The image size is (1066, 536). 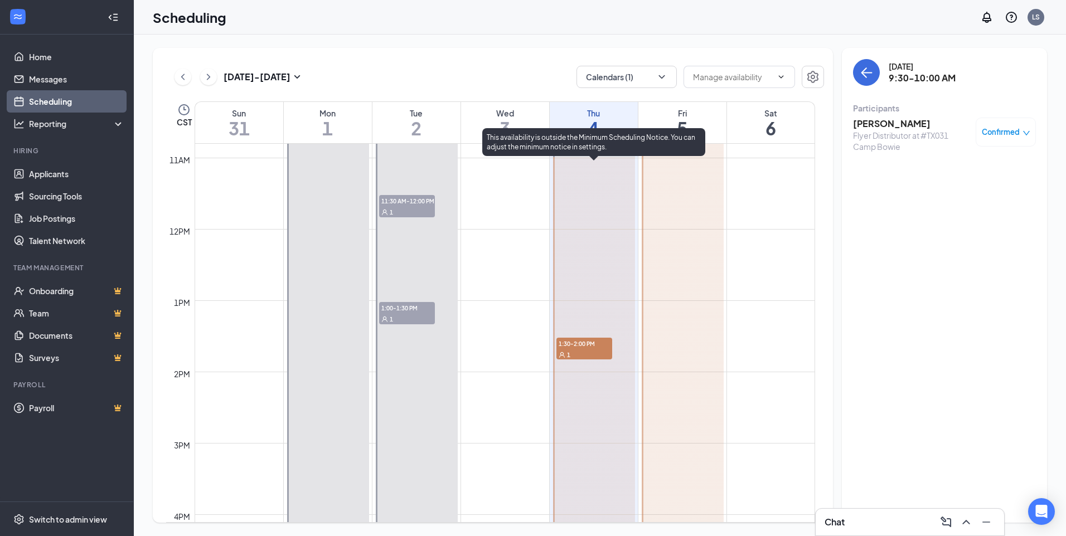 I want to click on svg: Analysis, so click(x=19, y=124).